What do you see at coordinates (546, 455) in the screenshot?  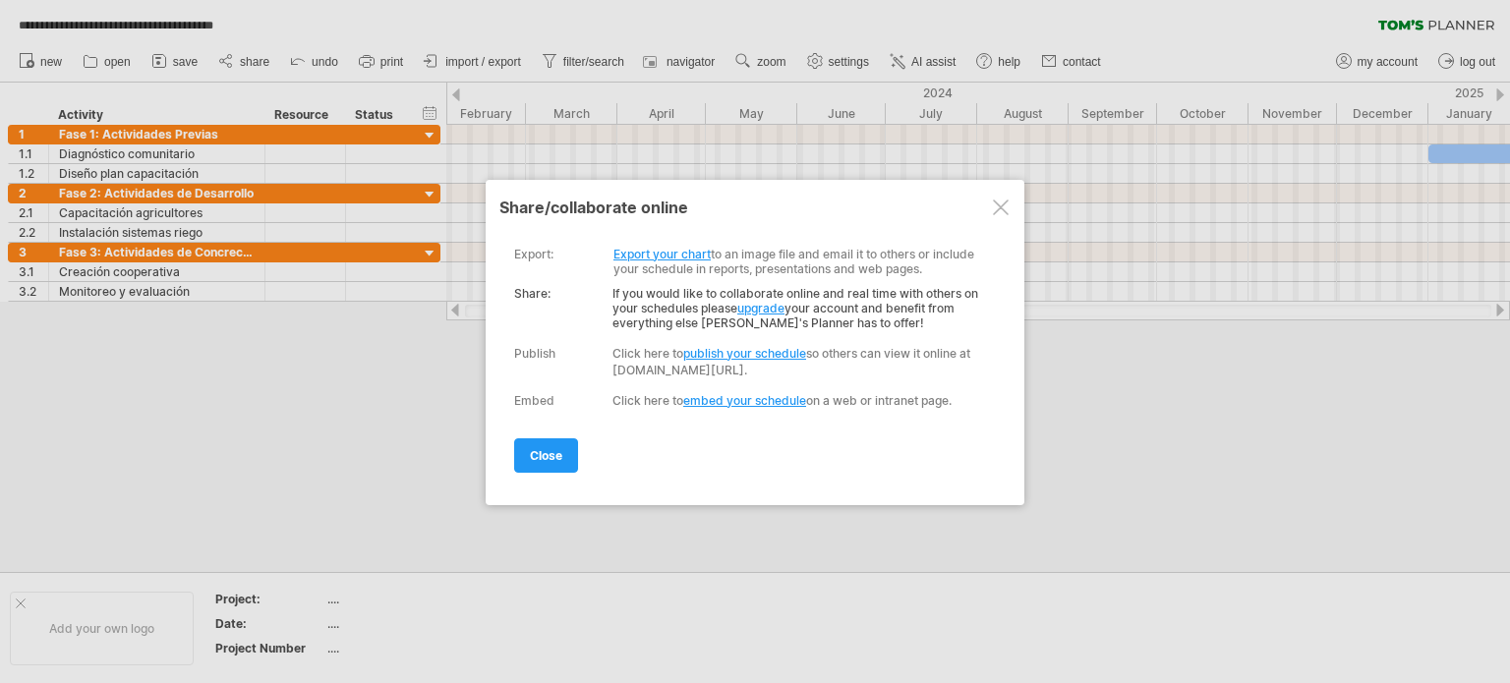 I see `span: close` at bounding box center [546, 455].